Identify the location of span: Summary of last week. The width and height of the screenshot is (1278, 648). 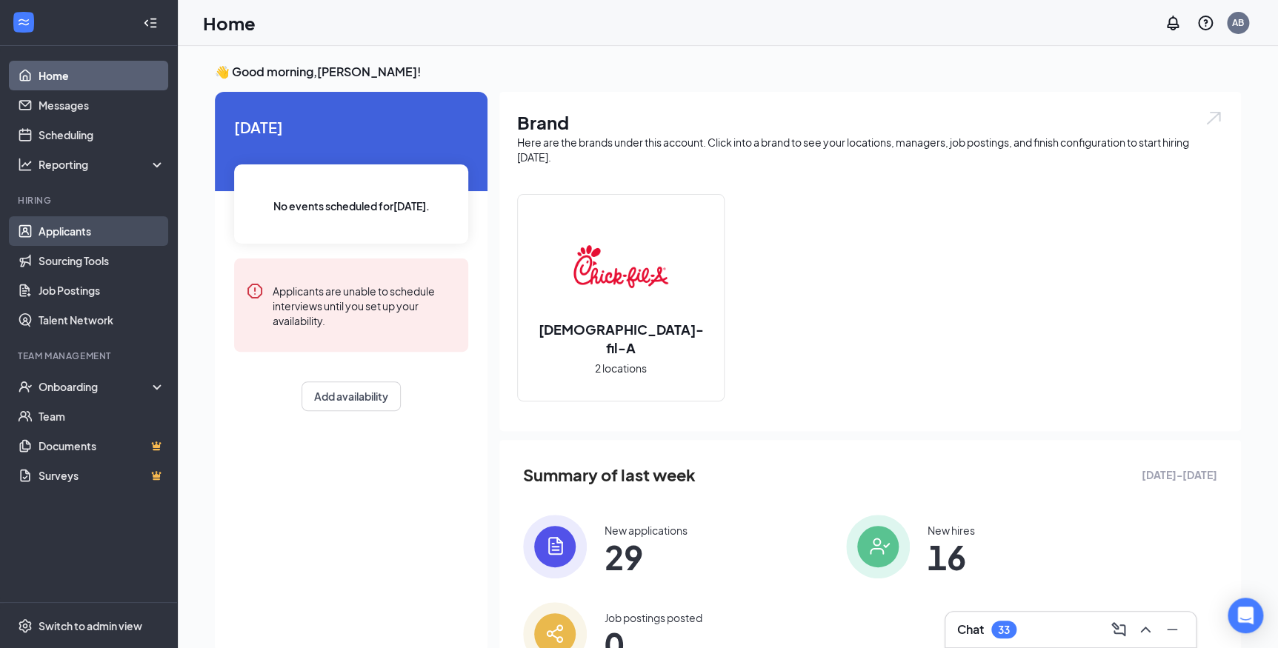
(609, 475).